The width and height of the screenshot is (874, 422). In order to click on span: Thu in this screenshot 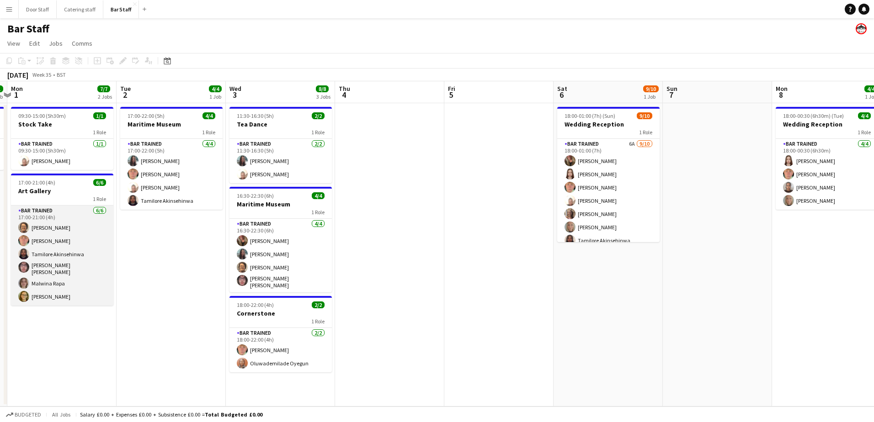, I will do `click(344, 89)`.